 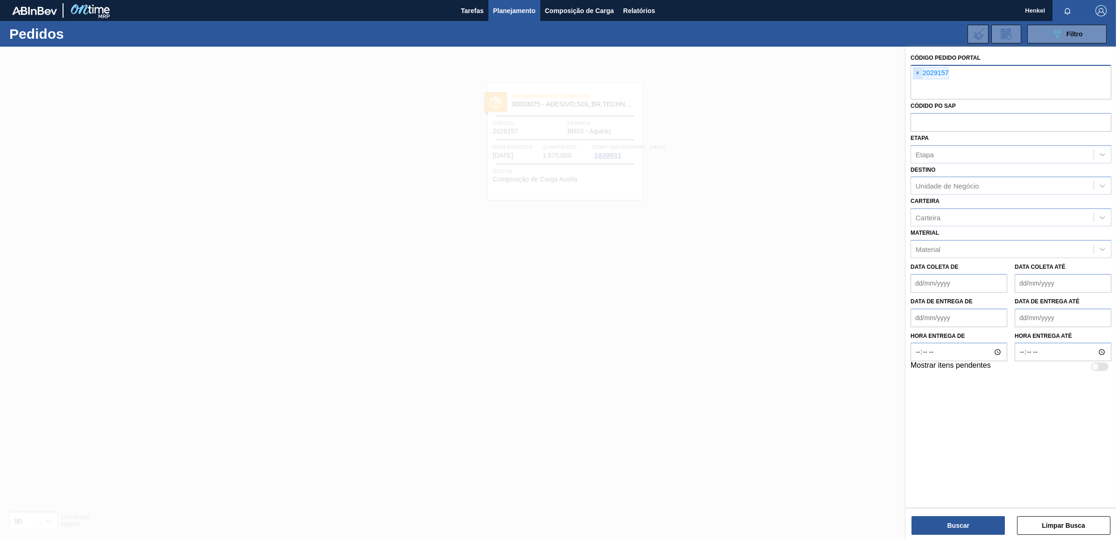 I want to click on div: Importar Negociações dos Pedidos, so click(x=978, y=34).